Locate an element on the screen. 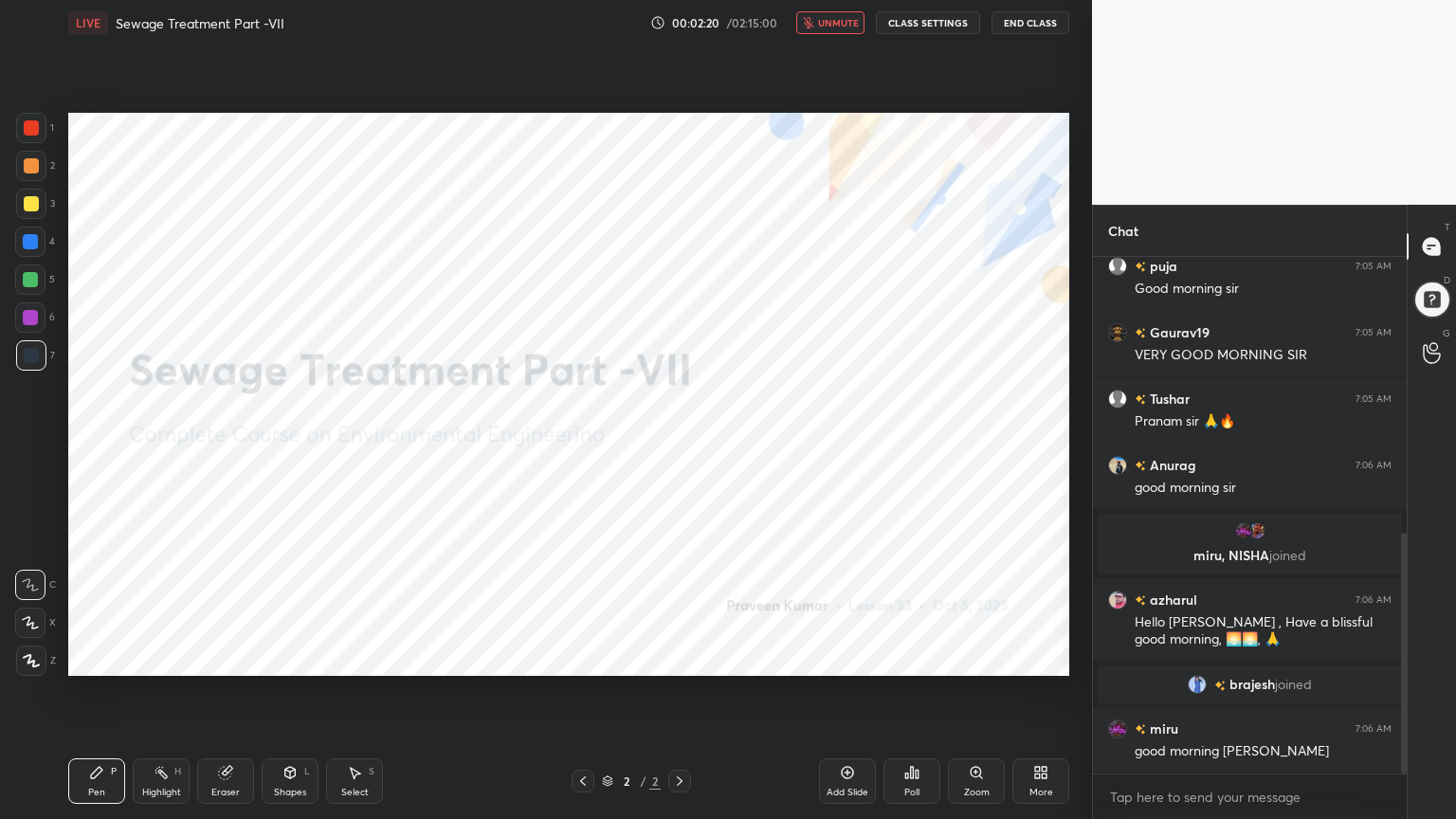  div: 3 is located at coordinates (35, 204).